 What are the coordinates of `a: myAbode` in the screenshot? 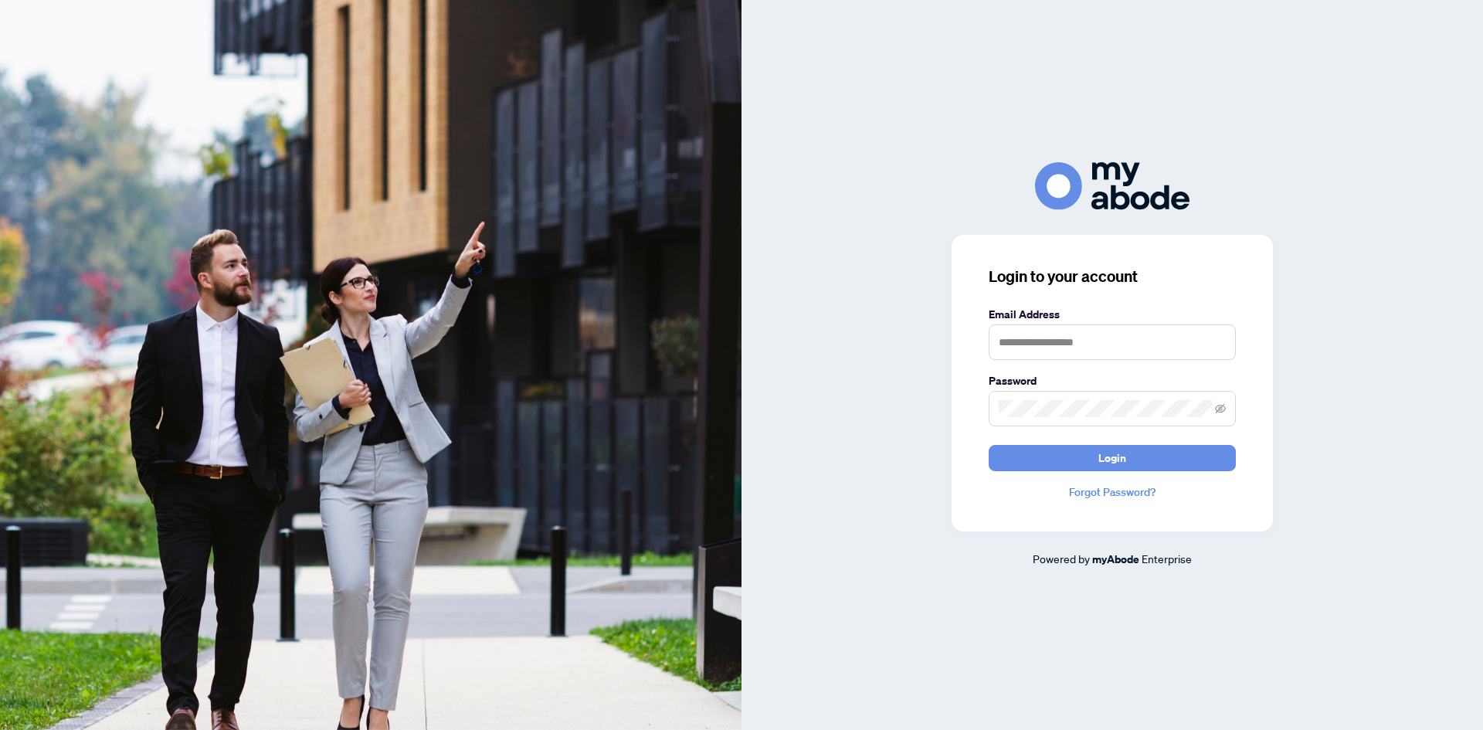 It's located at (1116, 559).